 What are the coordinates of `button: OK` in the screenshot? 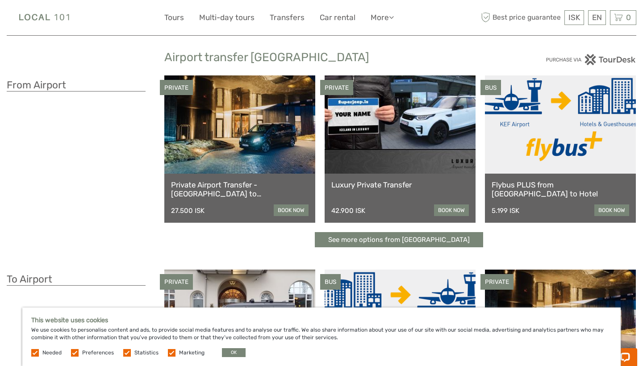 It's located at (234, 353).